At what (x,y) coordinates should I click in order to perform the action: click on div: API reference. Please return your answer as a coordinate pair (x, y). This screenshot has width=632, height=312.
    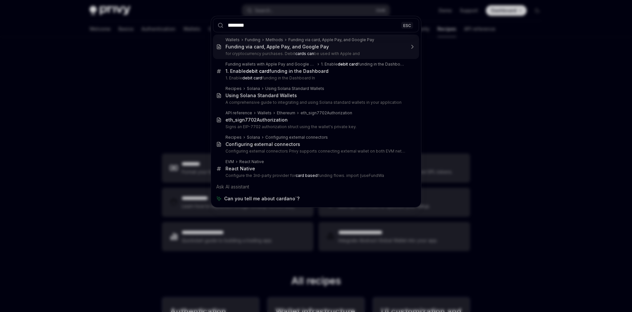
    Looking at the image, I should click on (239, 113).